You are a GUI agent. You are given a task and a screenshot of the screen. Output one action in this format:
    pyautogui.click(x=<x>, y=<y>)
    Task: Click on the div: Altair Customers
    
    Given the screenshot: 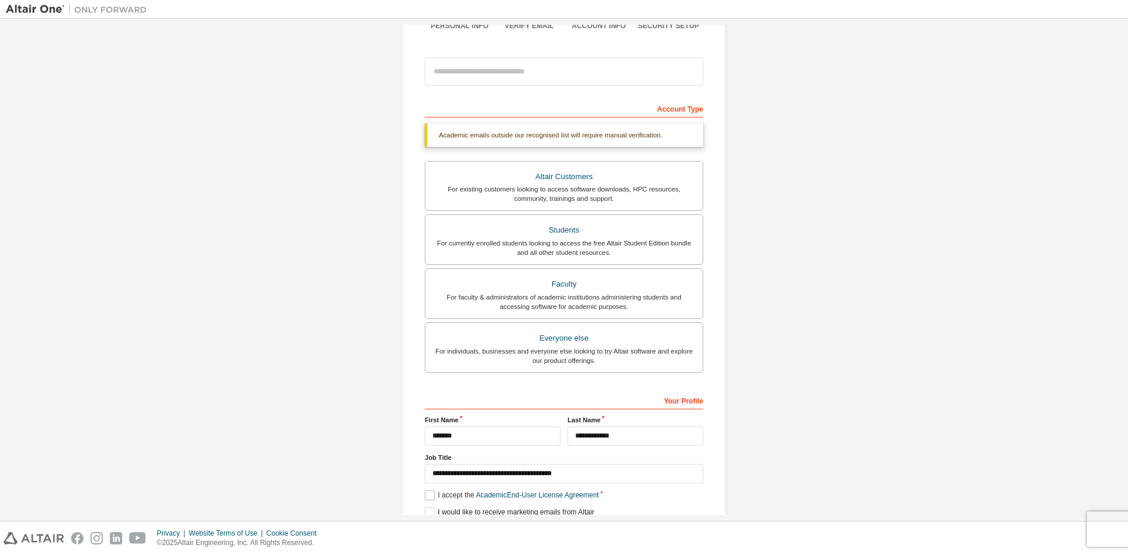 What is the action you would take?
    pyautogui.click(x=564, y=177)
    